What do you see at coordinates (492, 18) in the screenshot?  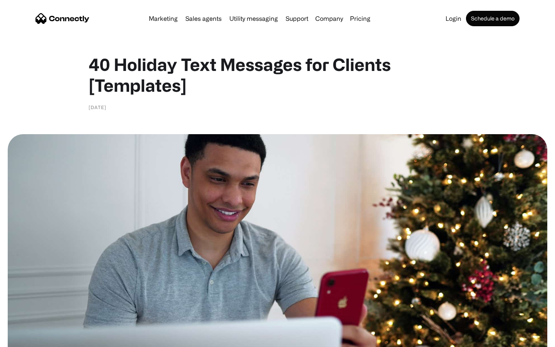 I see `a: Schedule a demo` at bounding box center [492, 18].